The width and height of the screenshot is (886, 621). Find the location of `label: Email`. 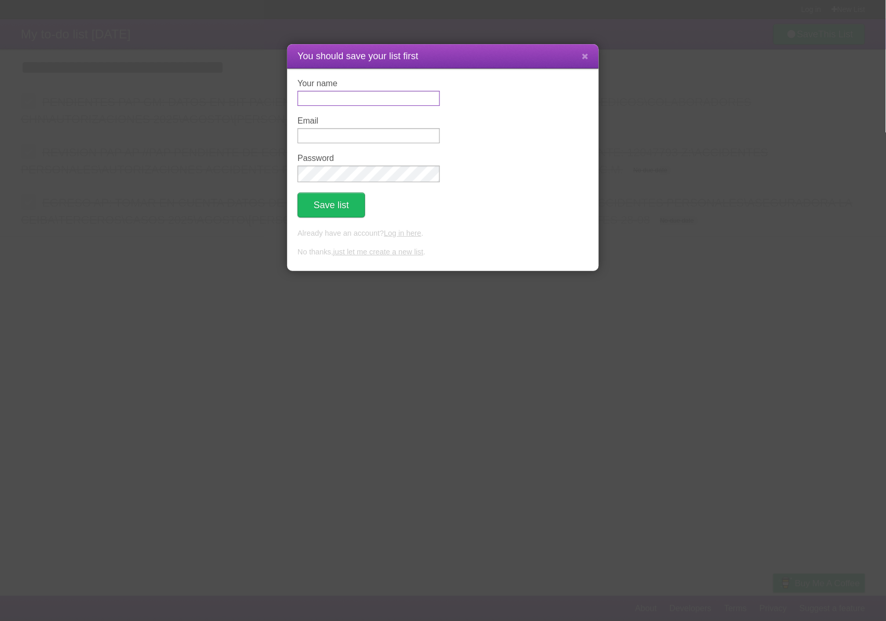

label: Email is located at coordinates (369, 121).